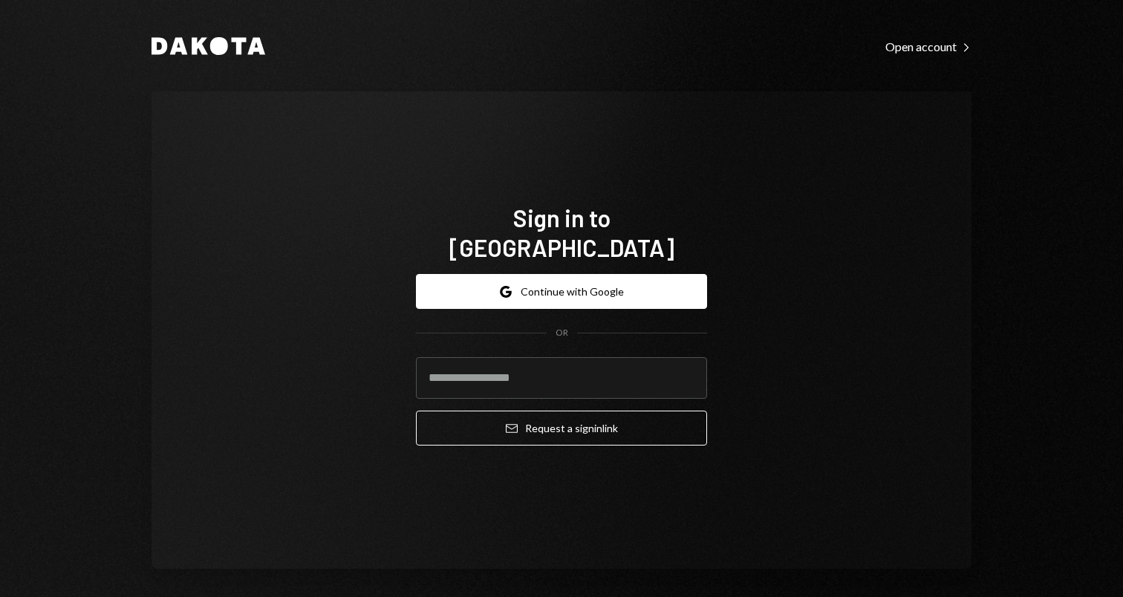 This screenshot has height=597, width=1123. I want to click on div: Open account, so click(928, 47).